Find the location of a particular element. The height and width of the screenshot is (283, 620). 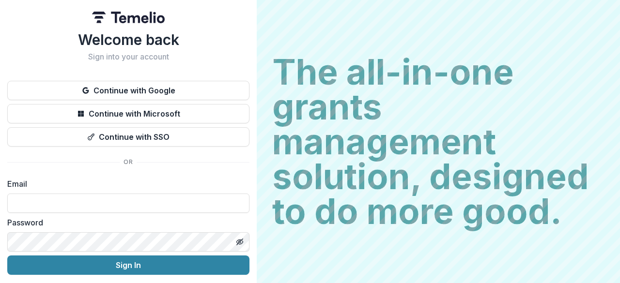

h1: Welcome back is located at coordinates (128, 40).